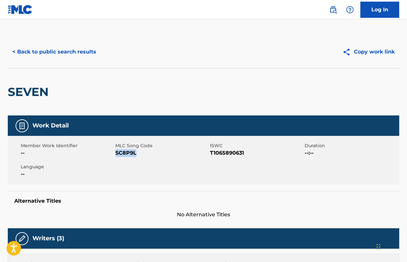  I want to click on h5: Writers (3), so click(48, 238).